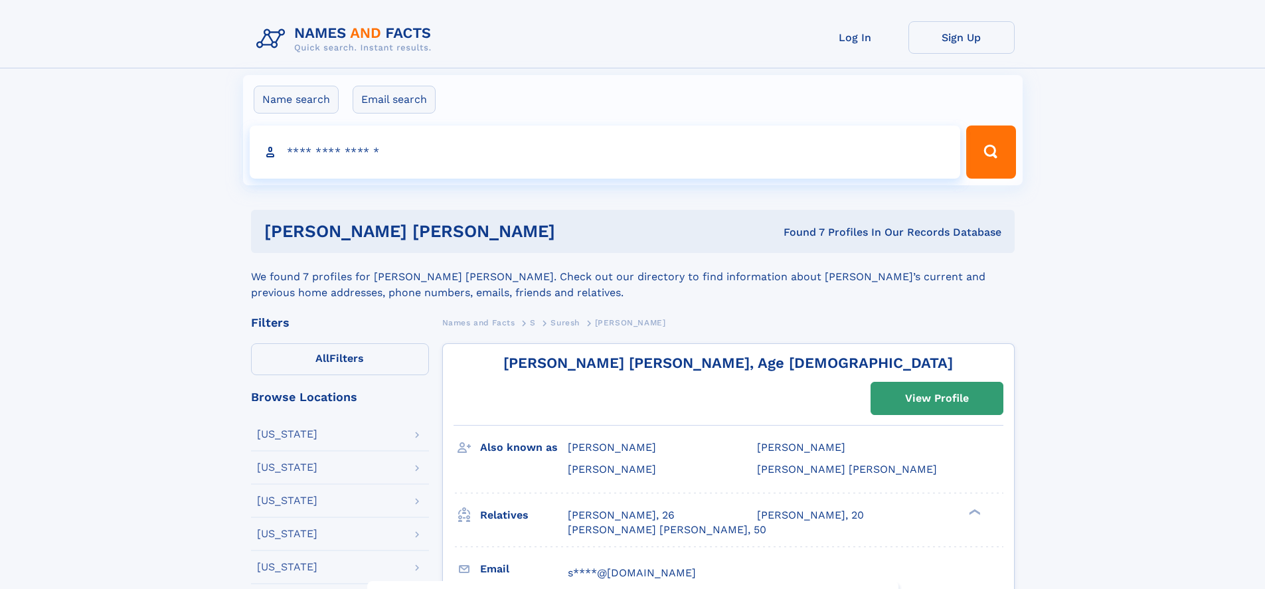 Image resolution: width=1265 pixels, height=589 pixels. Describe the element at coordinates (565, 322) in the screenshot. I see `a: Suresh` at that location.